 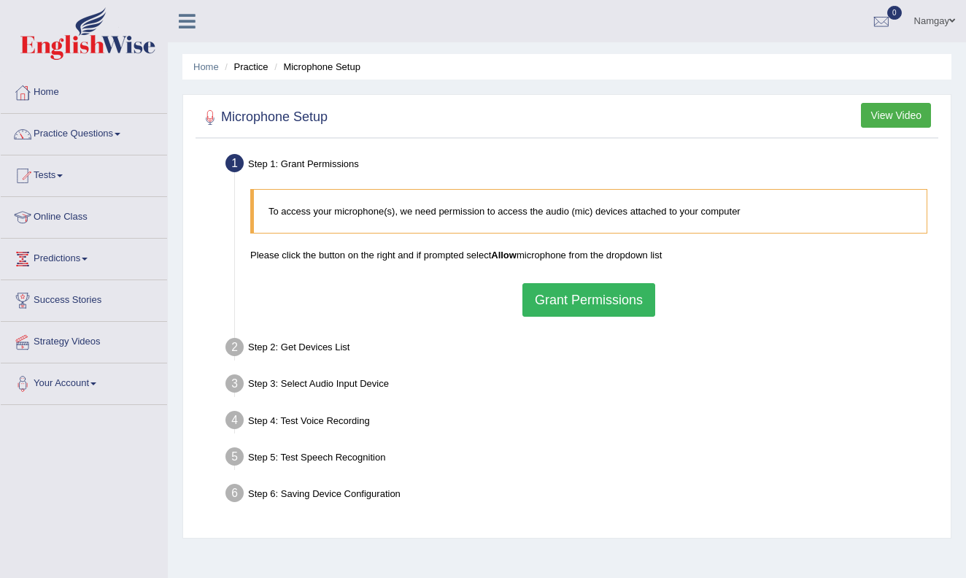 I want to click on b: Allow, so click(x=503, y=255).